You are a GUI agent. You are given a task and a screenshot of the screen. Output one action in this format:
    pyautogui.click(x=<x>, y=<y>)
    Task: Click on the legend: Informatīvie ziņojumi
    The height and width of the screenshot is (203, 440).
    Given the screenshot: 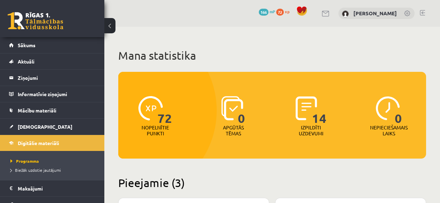 What is the action you would take?
    pyautogui.click(x=57, y=94)
    